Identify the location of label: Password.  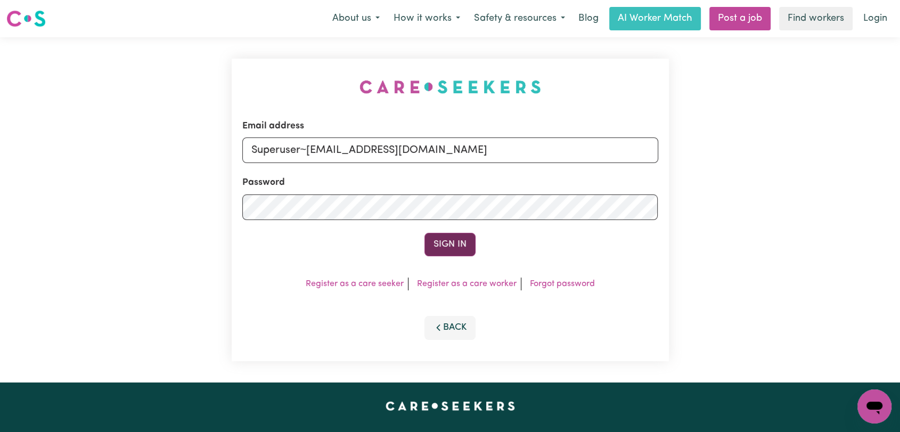
(264, 183).